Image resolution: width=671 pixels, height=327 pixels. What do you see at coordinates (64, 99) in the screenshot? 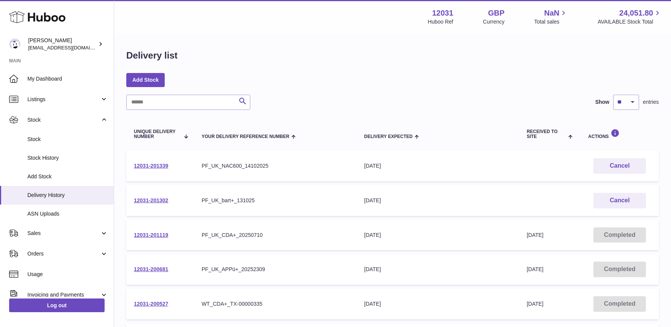
I see `span: Listings` at bounding box center [64, 99].